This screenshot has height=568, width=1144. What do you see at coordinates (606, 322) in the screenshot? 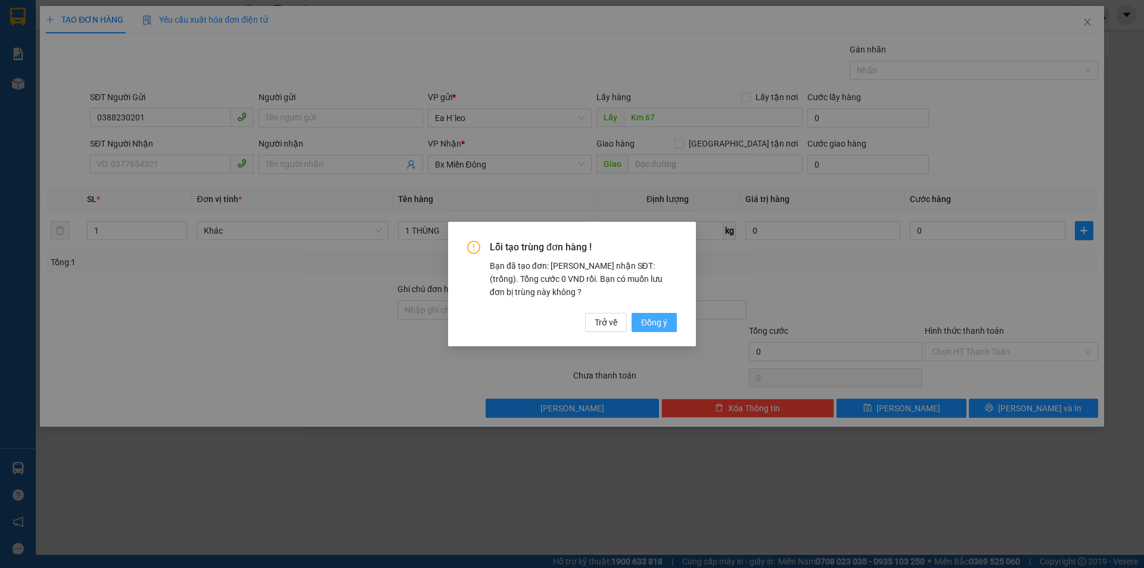
I see `button: Trở về` at bounding box center [606, 322].